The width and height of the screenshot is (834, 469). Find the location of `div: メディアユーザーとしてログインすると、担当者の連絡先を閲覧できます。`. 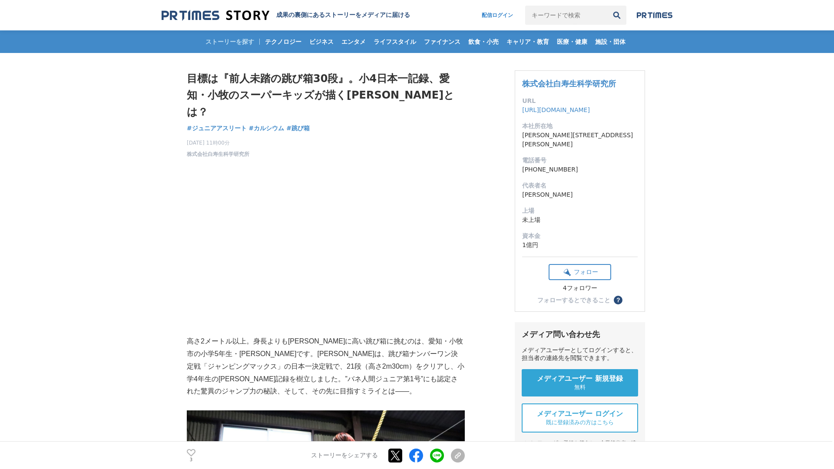

div: メディアユーザーとしてログインすると、担当者の連絡先を閲覧できます。 is located at coordinates (580, 355).